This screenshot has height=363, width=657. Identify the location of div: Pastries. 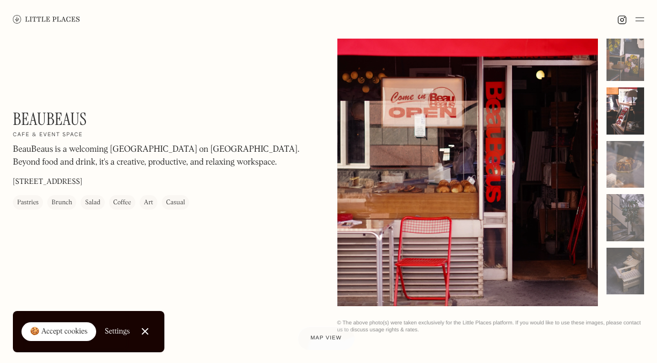
(28, 203).